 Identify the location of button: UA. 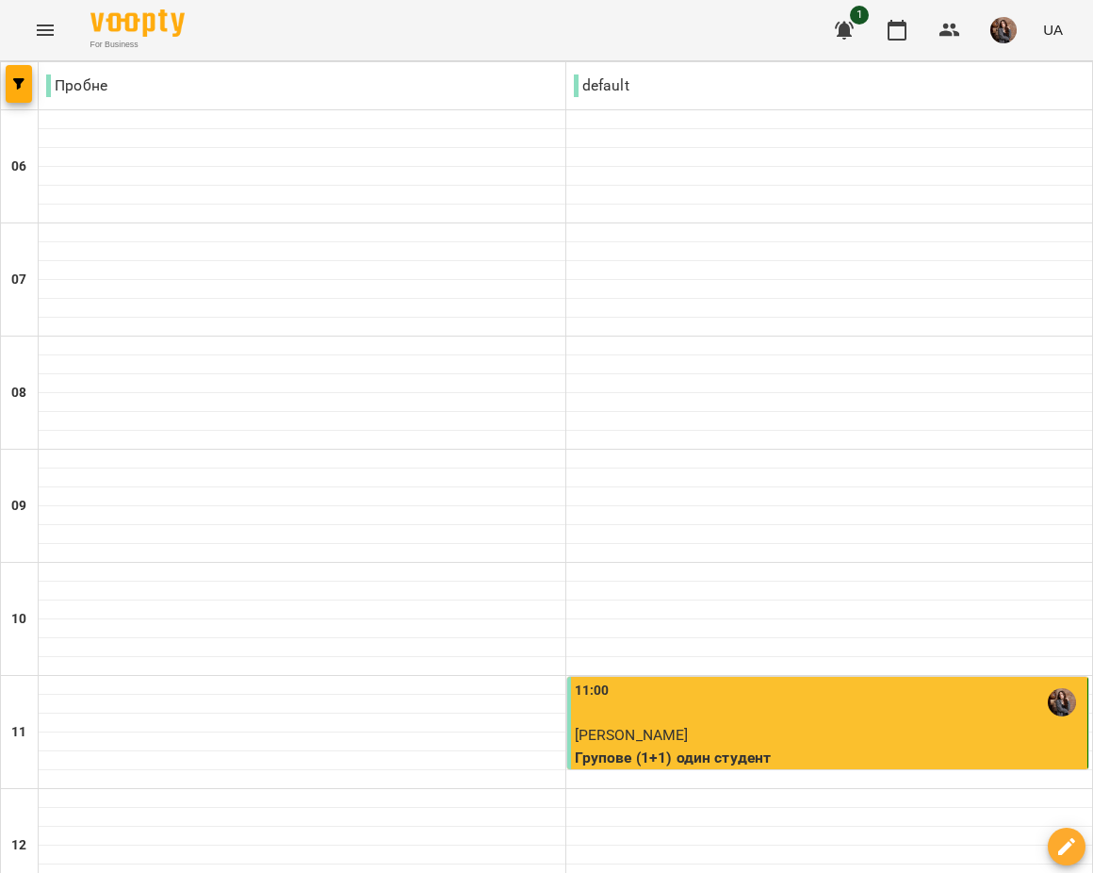
(1053, 29).